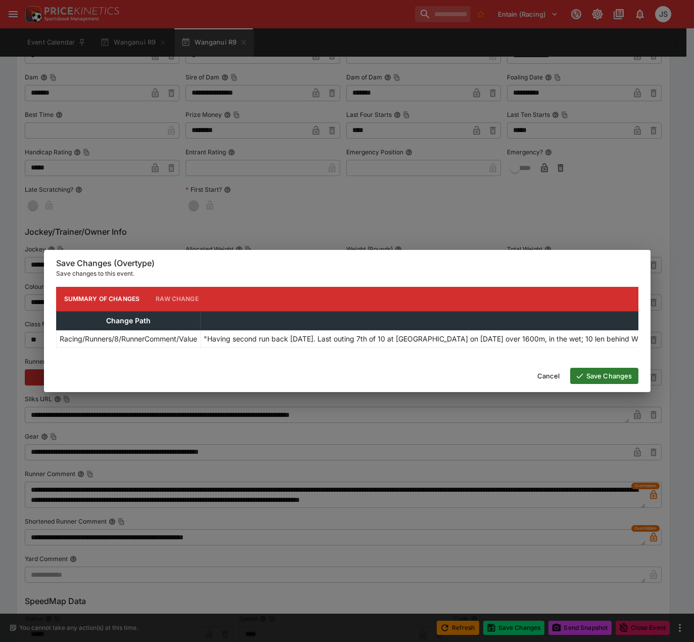  What do you see at coordinates (102, 299) in the screenshot?
I see `button: Summary of Changes` at bounding box center [102, 299].